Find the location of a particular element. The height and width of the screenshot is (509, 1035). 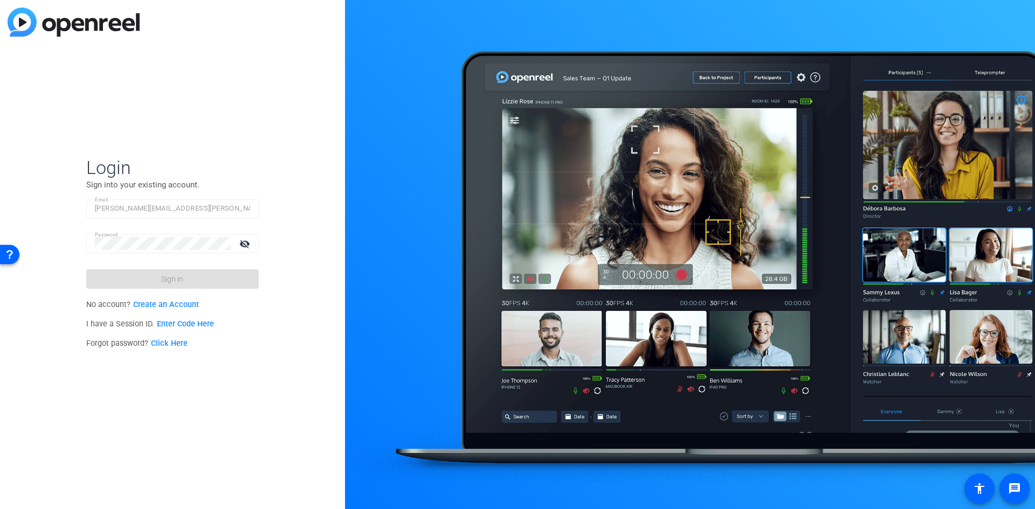

mat-icon: message is located at coordinates (1014, 489).